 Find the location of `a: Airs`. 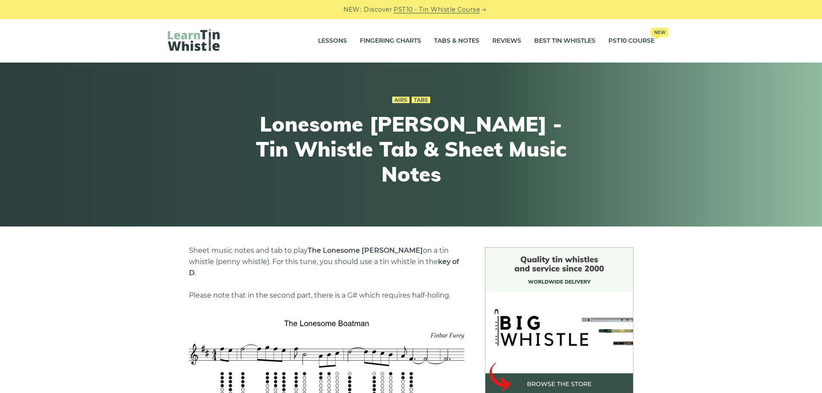

a: Airs is located at coordinates (401, 100).